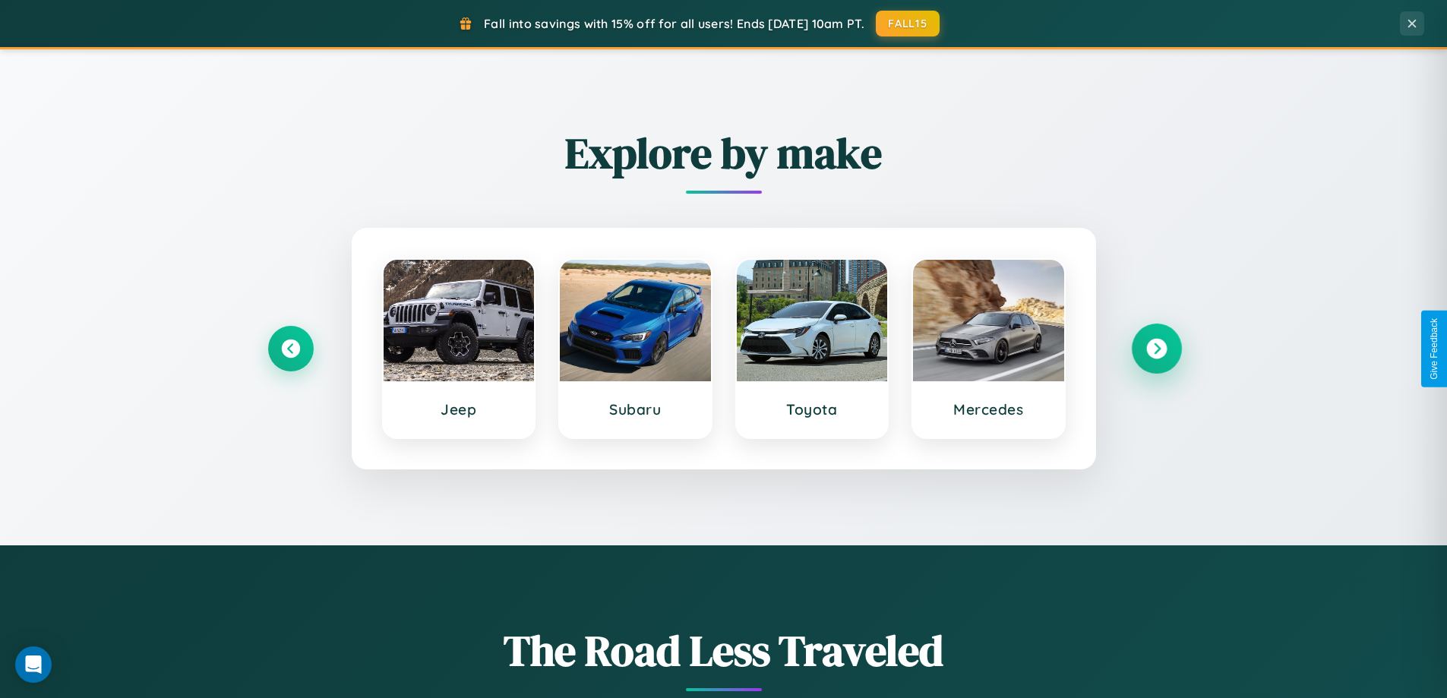  Describe the element at coordinates (33, 665) in the screenshot. I see `div: Open Intercom Messenger` at that location.